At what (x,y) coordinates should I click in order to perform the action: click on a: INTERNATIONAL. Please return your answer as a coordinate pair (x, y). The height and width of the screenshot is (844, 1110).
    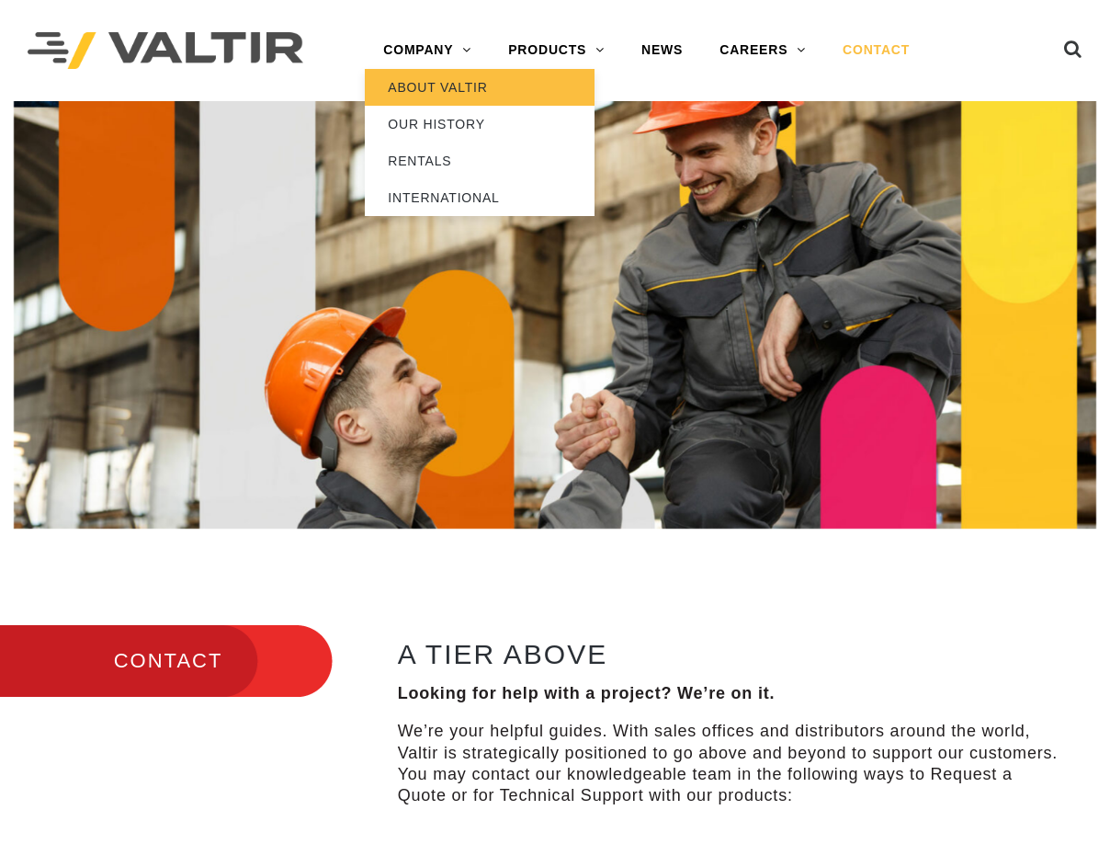
    Looking at the image, I should click on (480, 198).